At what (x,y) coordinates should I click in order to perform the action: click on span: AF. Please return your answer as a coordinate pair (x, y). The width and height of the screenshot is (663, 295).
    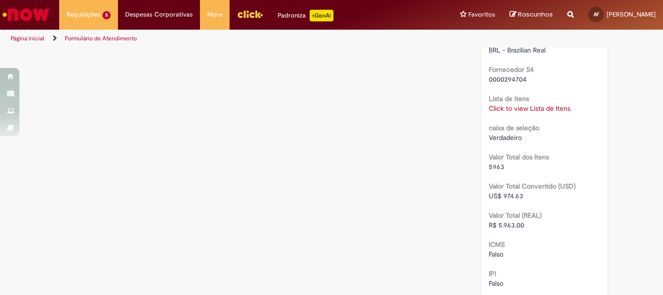
    Looking at the image, I should click on (596, 14).